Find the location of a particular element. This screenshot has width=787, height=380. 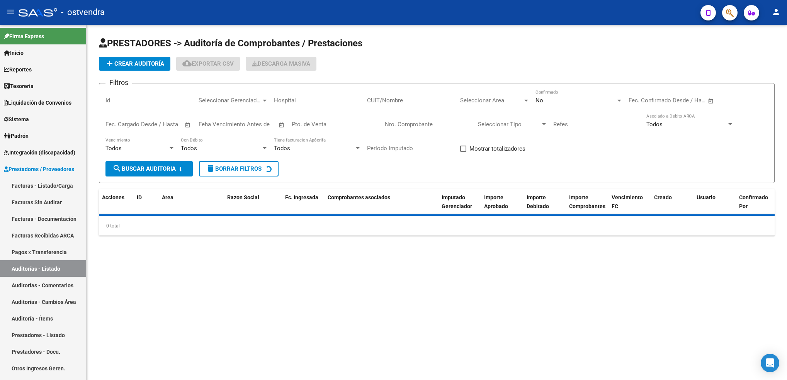

span: Tesorería is located at coordinates (19, 86).